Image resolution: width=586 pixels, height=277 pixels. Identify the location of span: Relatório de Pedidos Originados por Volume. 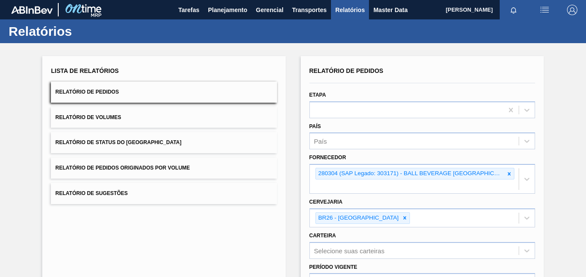
(123, 168).